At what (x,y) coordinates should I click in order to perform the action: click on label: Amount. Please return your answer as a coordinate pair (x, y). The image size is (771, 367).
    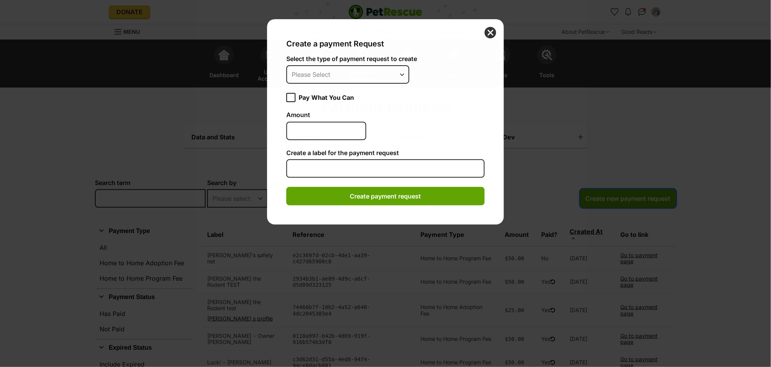
    Looking at the image, I should click on (385, 115).